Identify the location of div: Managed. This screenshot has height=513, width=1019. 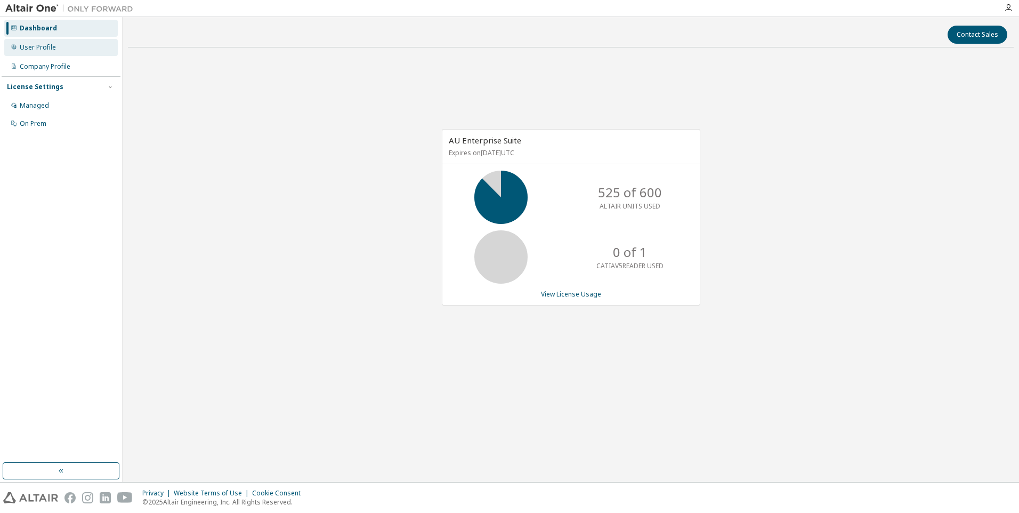
(34, 106).